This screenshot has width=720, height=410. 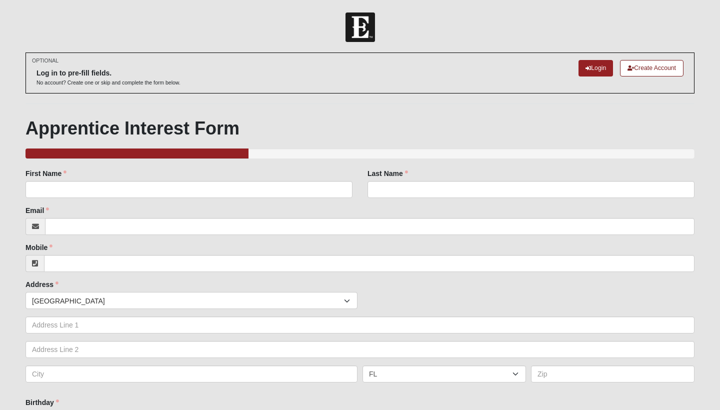 I want to click on small: OPTIONAL, so click(x=45, y=61).